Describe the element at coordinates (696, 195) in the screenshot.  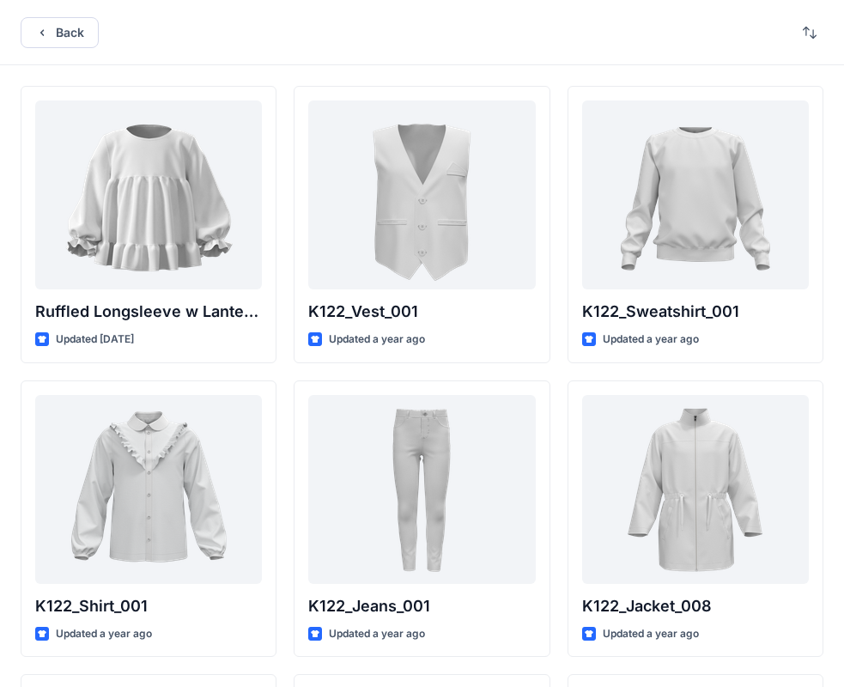
I see `a: K122_Sweatshirt_001` at that location.